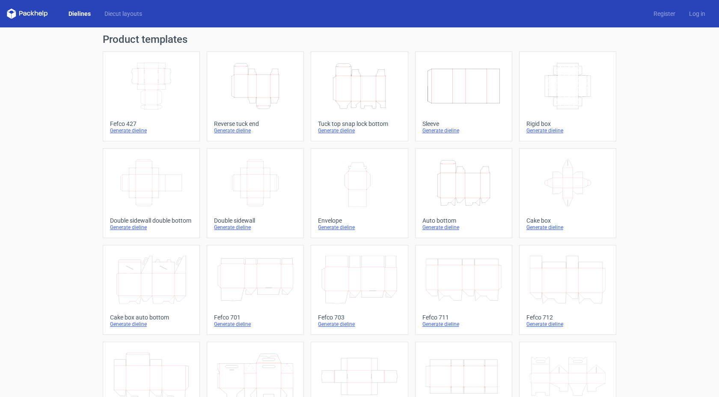 The image size is (719, 397). I want to click on a: Fefco 701Generate dieline, so click(255, 290).